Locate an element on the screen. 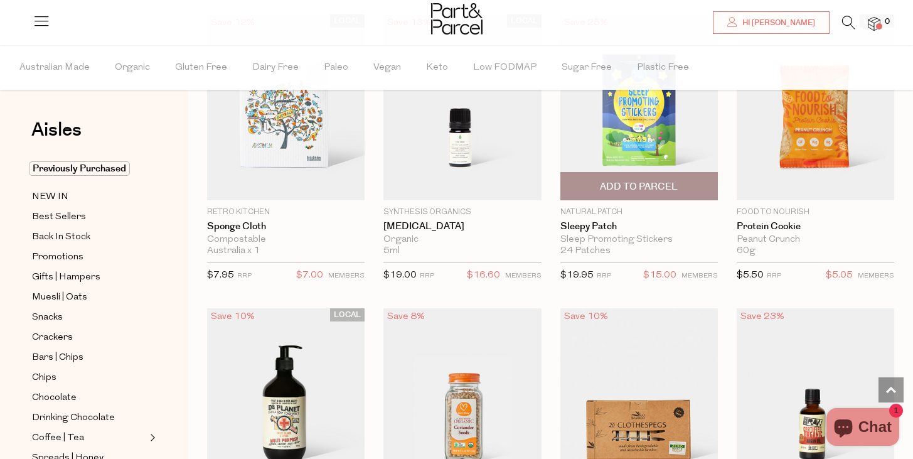  img: Sleepy Patch is located at coordinates (639, 107).